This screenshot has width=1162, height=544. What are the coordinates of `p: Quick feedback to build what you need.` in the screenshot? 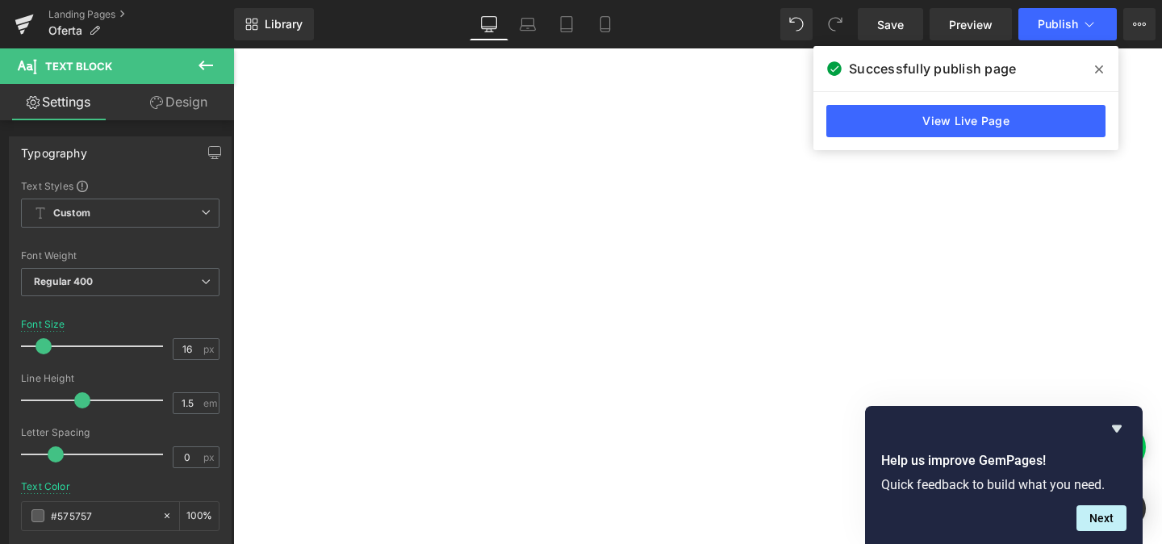 It's located at (1004, 484).